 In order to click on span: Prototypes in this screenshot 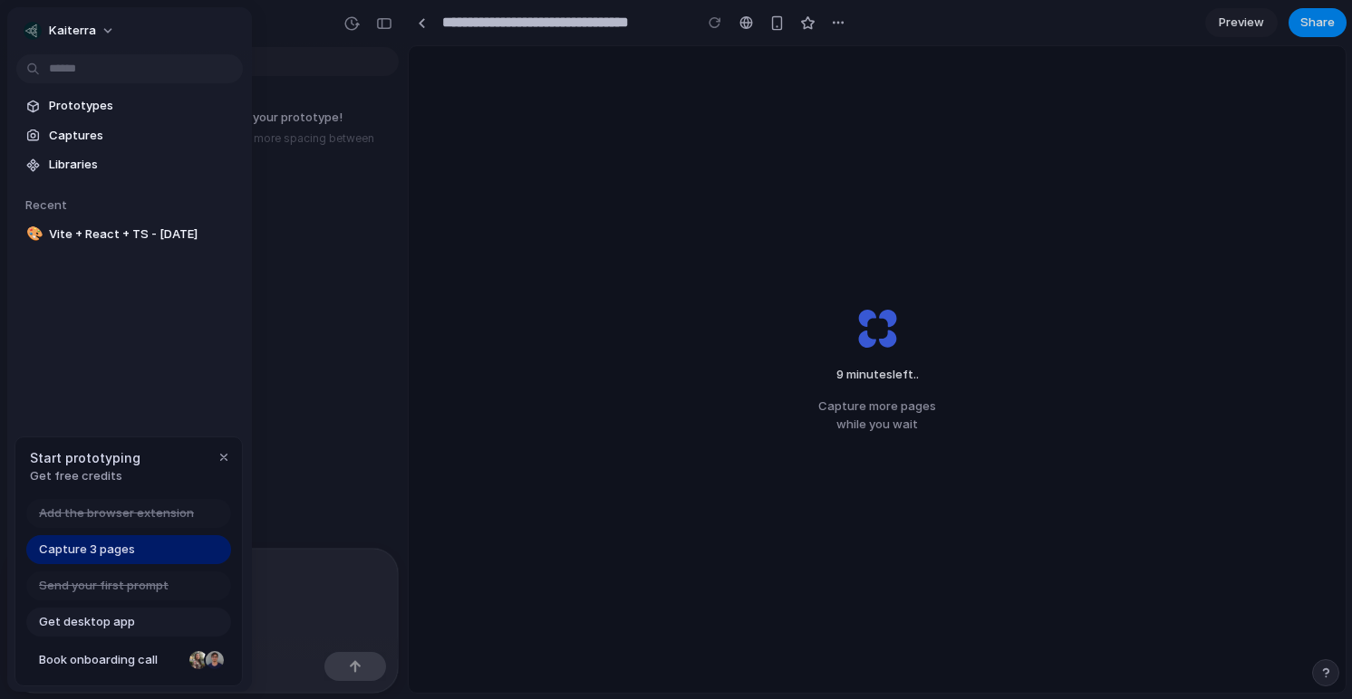, I will do `click(142, 106)`.